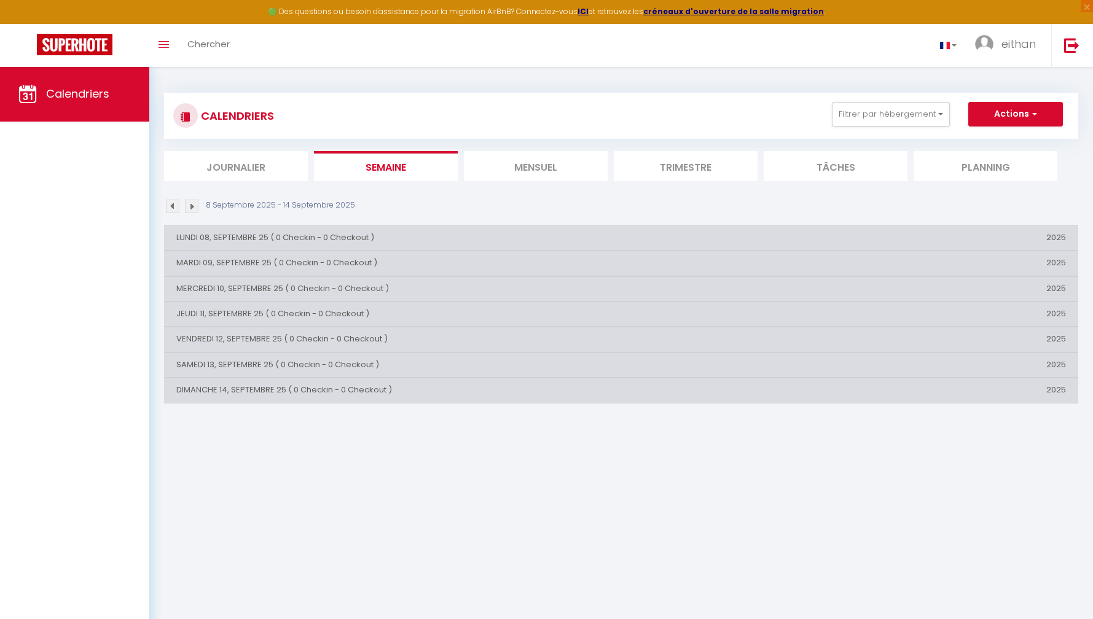  I want to click on button: Actions, so click(1016, 114).